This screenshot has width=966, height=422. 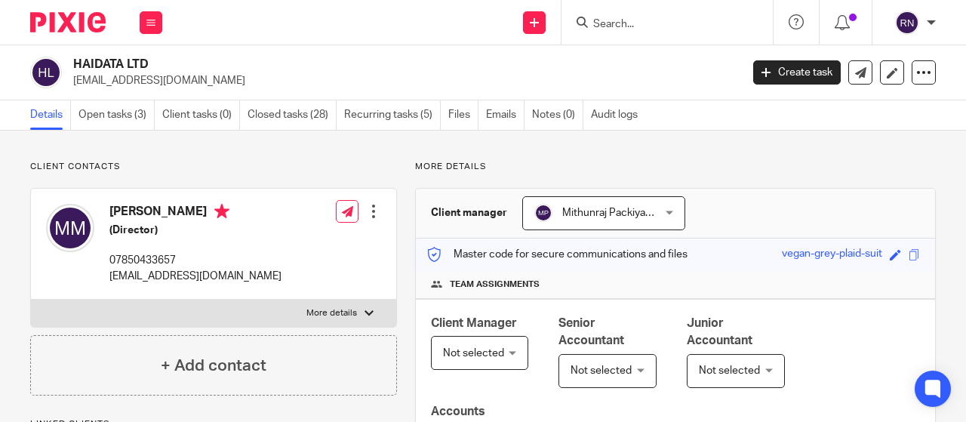 I want to click on span: Junior Accountant, so click(x=719, y=331).